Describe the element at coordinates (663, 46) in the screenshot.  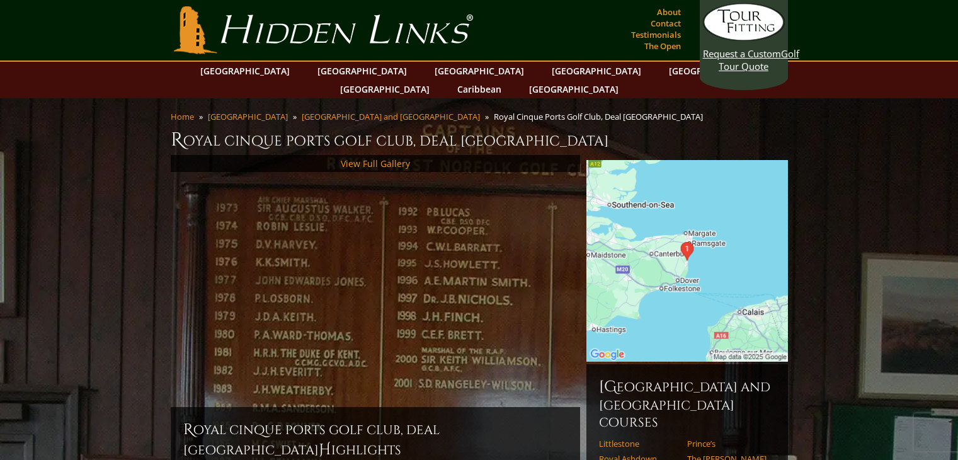
I see `a: The Open` at that location.